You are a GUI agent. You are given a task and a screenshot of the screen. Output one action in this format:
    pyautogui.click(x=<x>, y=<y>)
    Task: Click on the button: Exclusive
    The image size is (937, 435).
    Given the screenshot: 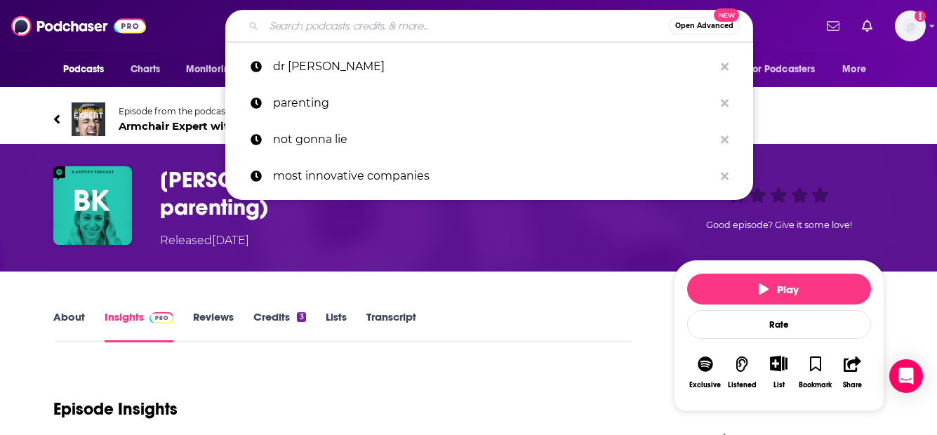 What is the action you would take?
    pyautogui.click(x=706, y=372)
    